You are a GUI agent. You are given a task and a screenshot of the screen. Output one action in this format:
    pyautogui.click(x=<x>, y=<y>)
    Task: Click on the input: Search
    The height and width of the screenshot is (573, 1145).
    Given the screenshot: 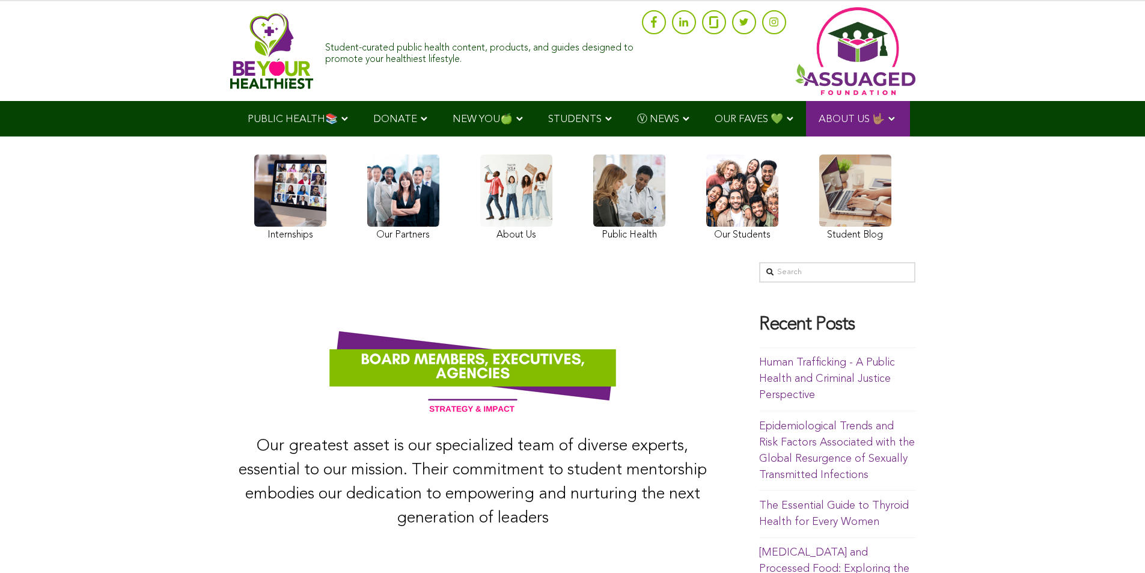 What is the action you would take?
    pyautogui.click(x=837, y=272)
    